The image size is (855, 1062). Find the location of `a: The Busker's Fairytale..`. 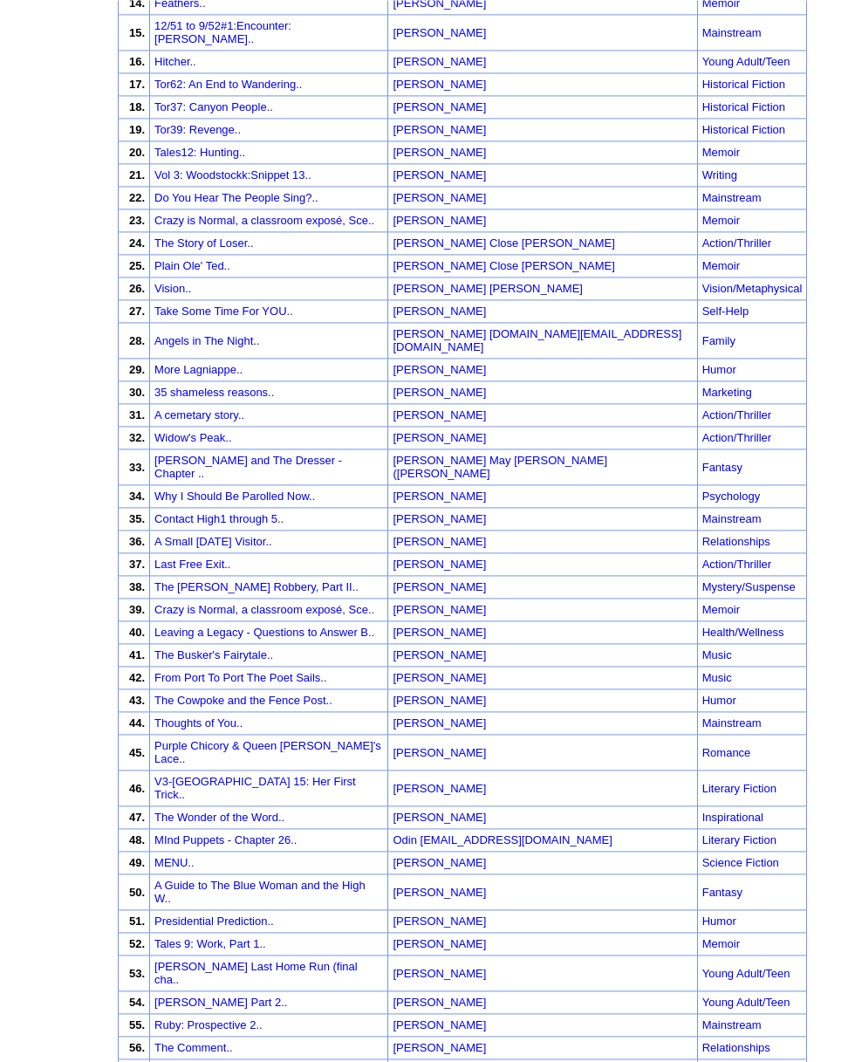

a: The Busker's Fairytale.. is located at coordinates (214, 655).